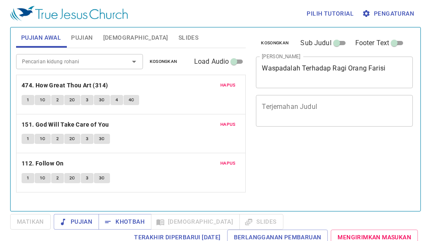 The width and height of the screenshot is (431, 241). Describe the element at coordinates (43, 164) in the screenshot. I see `button: 112. Follow On` at that location.